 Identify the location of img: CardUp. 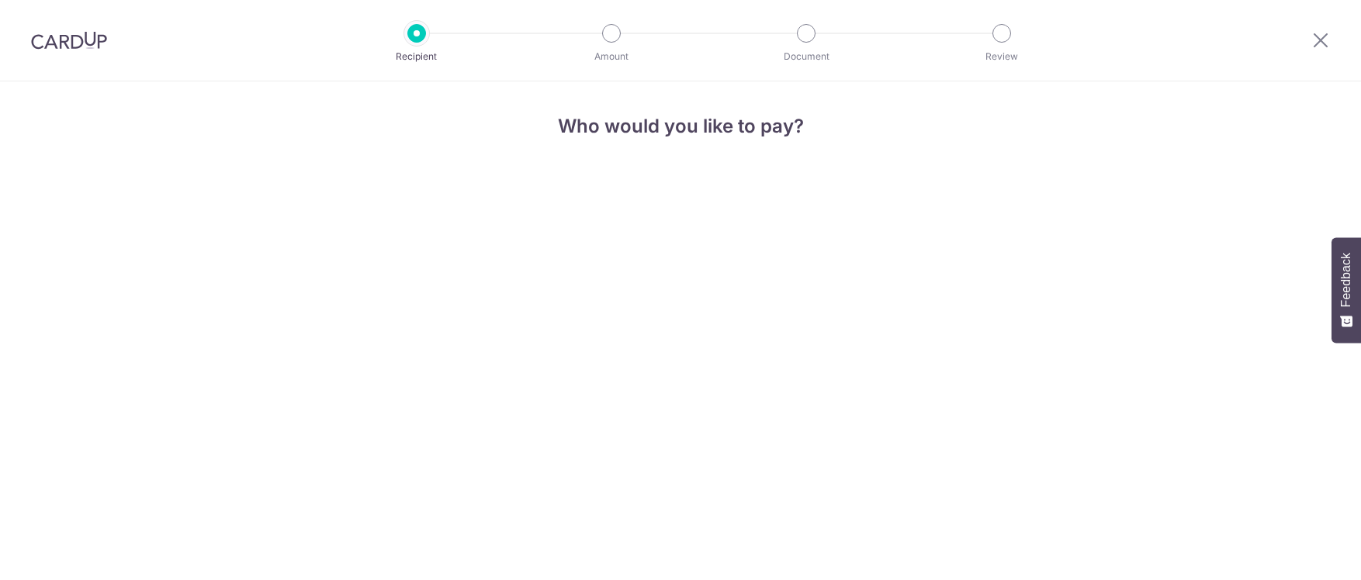
(69, 40).